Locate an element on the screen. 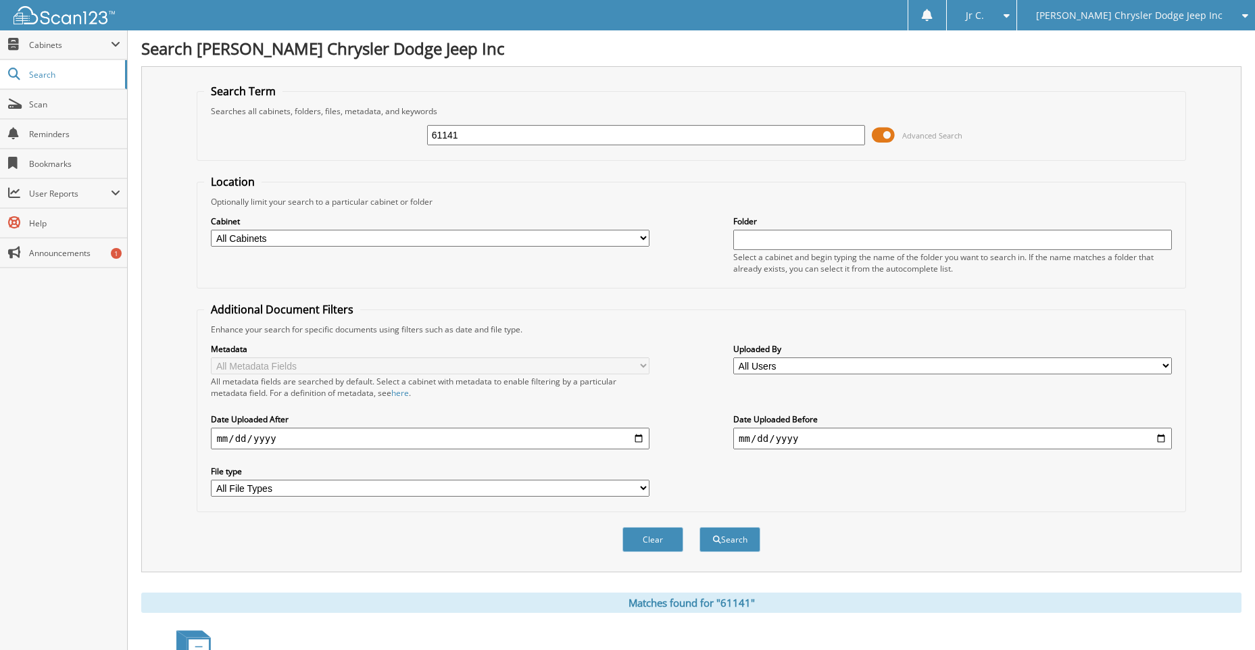  button: Clear is located at coordinates (653, 539).